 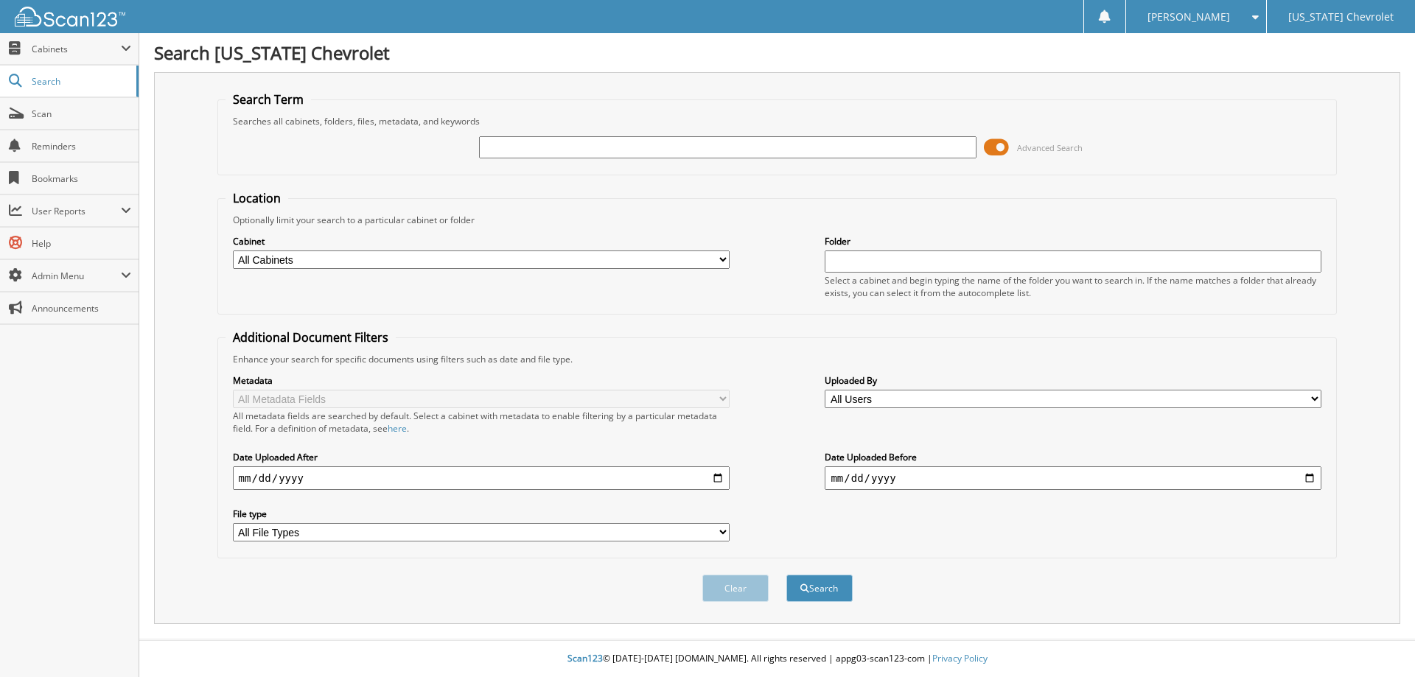 I want to click on span: Help, so click(x=81, y=243).